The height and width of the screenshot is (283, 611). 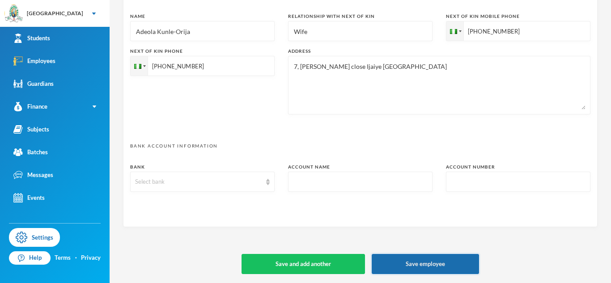 I want to click on div: Finance, so click(x=30, y=106).